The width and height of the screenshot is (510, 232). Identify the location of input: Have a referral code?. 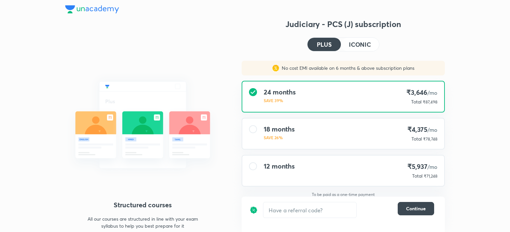
(310, 210).